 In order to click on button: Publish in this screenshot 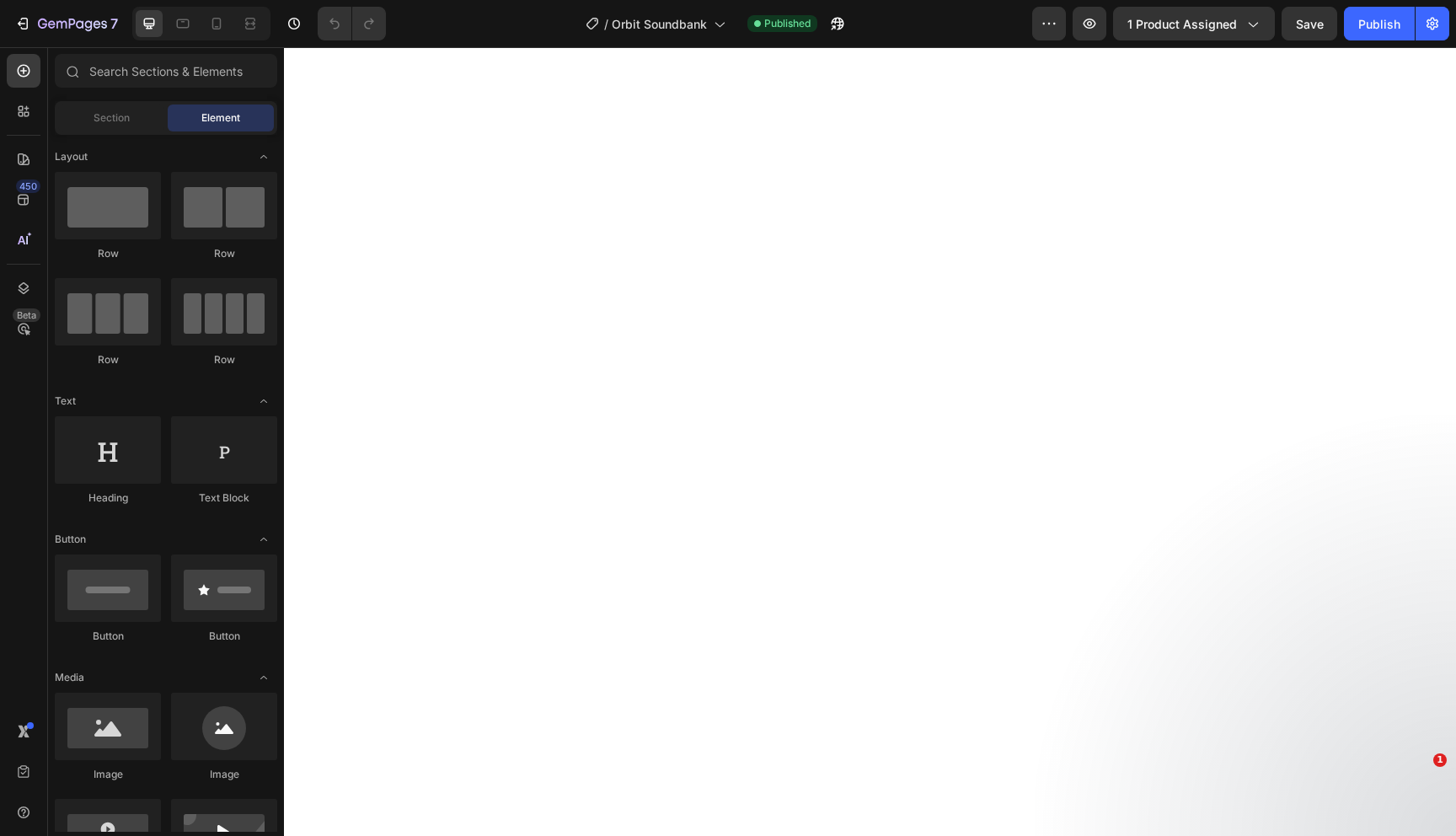, I will do `click(1379, 24)`.